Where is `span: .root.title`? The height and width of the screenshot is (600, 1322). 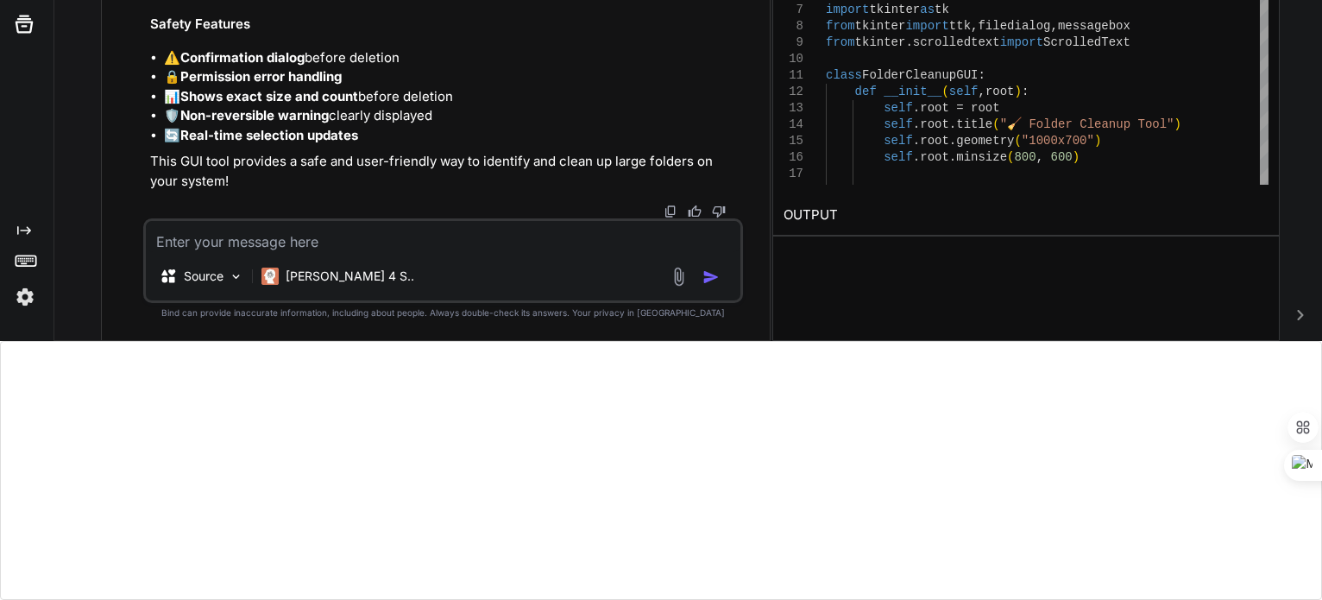 span: .root.title is located at coordinates (953, 124).